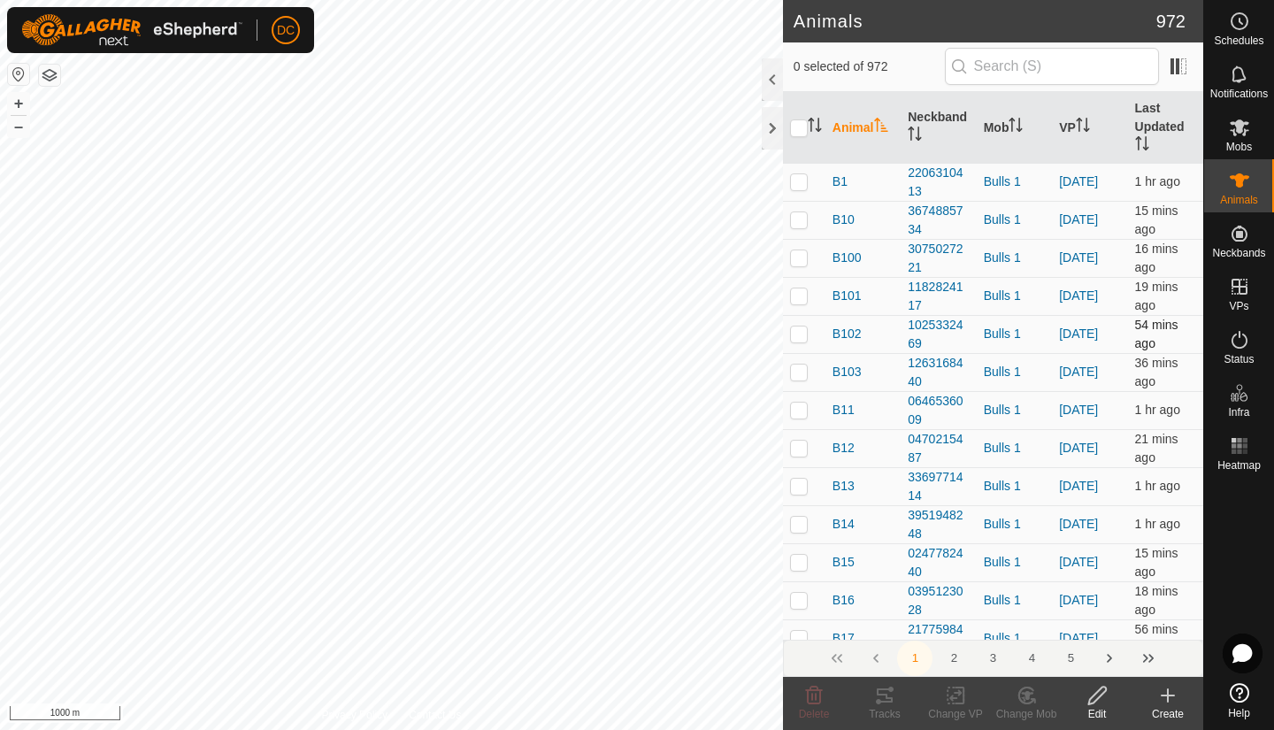 This screenshot has width=1274, height=730. What do you see at coordinates (1026, 714) in the screenshot?
I see `div: Change Mob` at bounding box center [1026, 714].